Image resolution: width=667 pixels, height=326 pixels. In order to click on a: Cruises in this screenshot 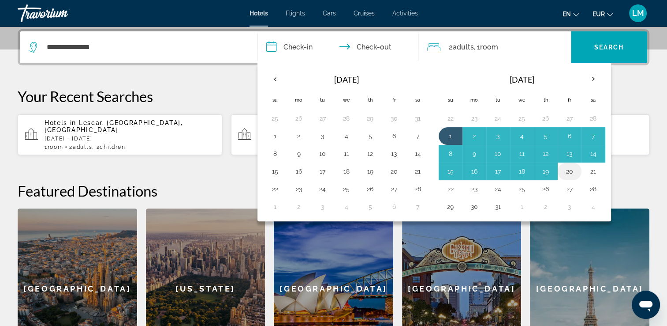, I will do `click(364, 13)`.